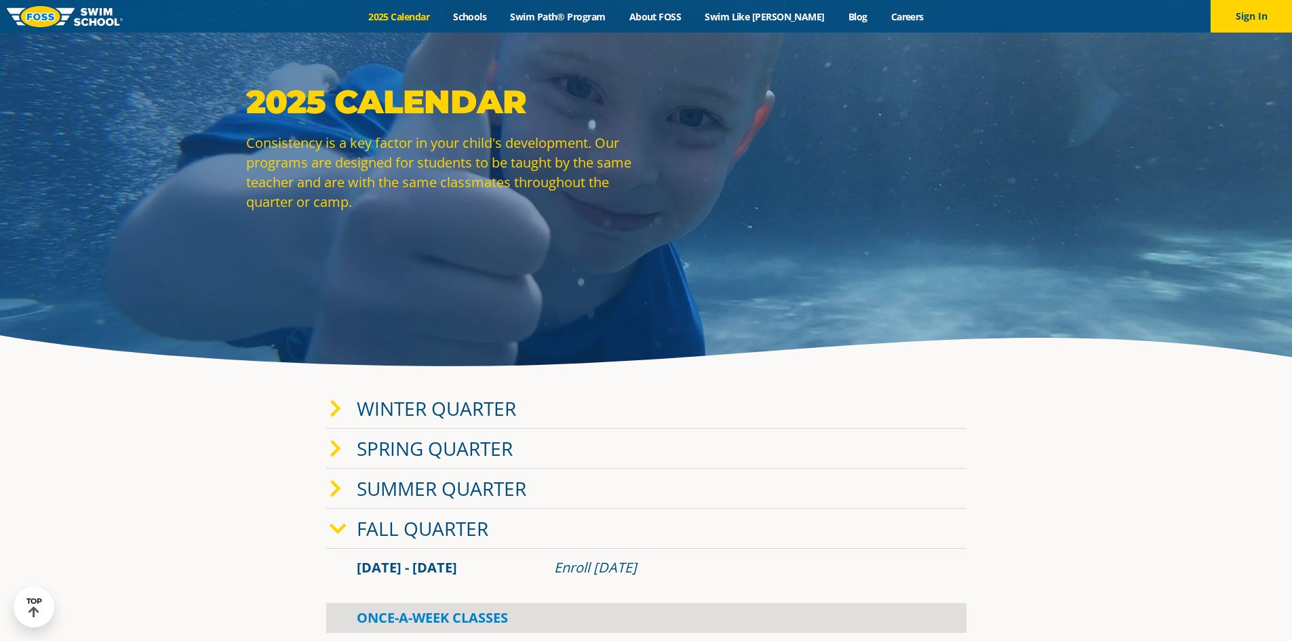 The image size is (1292, 641). What do you see at coordinates (443, 172) in the screenshot?
I see `p: Consistency is a key factor in your child's development. Our programs are designed for students t...` at bounding box center [443, 172].